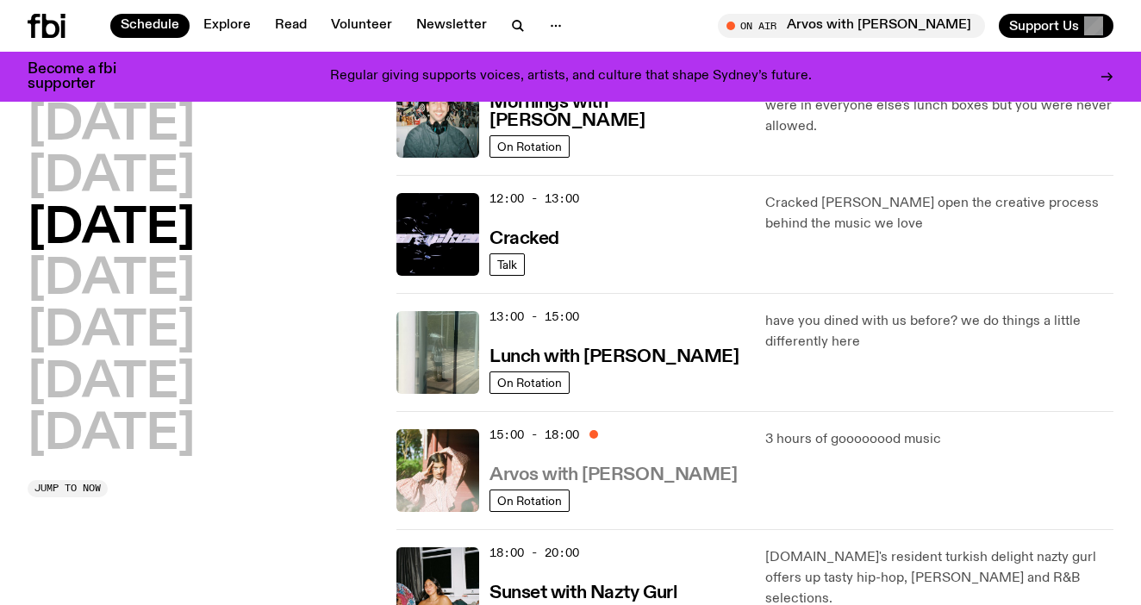  What do you see at coordinates (150, 26) in the screenshot?
I see `a: Schedule` at bounding box center [150, 26].